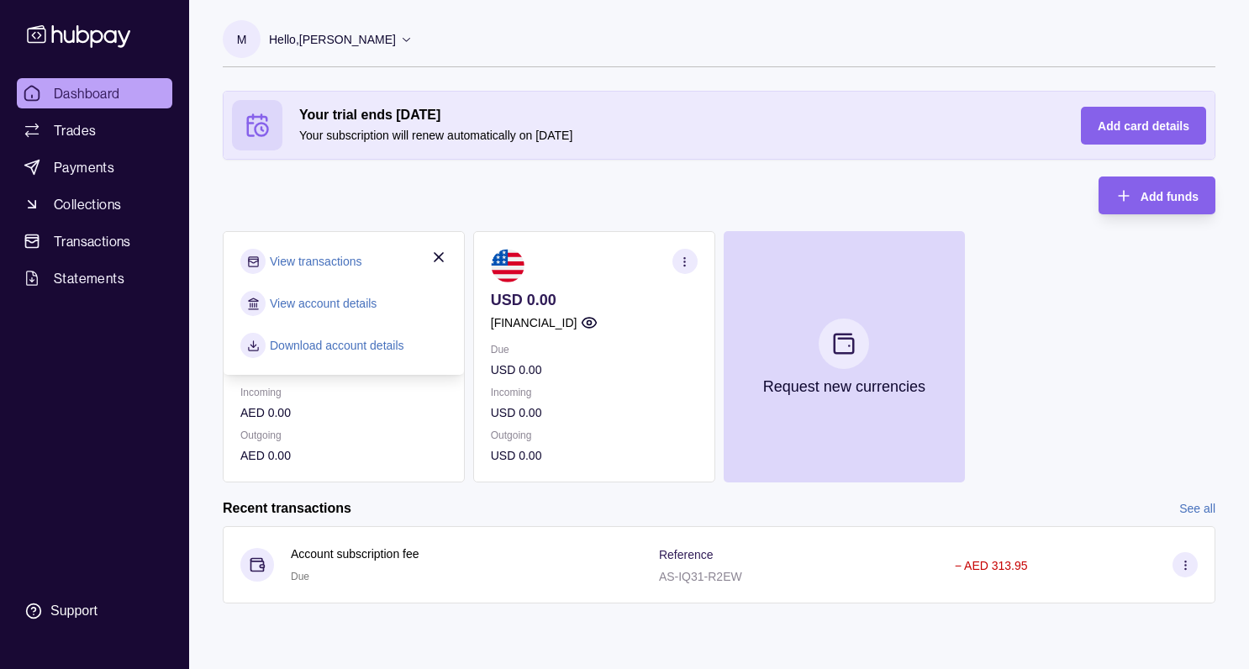 The image size is (1249, 669). Describe the element at coordinates (87, 204) in the screenshot. I see `span: Collections` at that location.